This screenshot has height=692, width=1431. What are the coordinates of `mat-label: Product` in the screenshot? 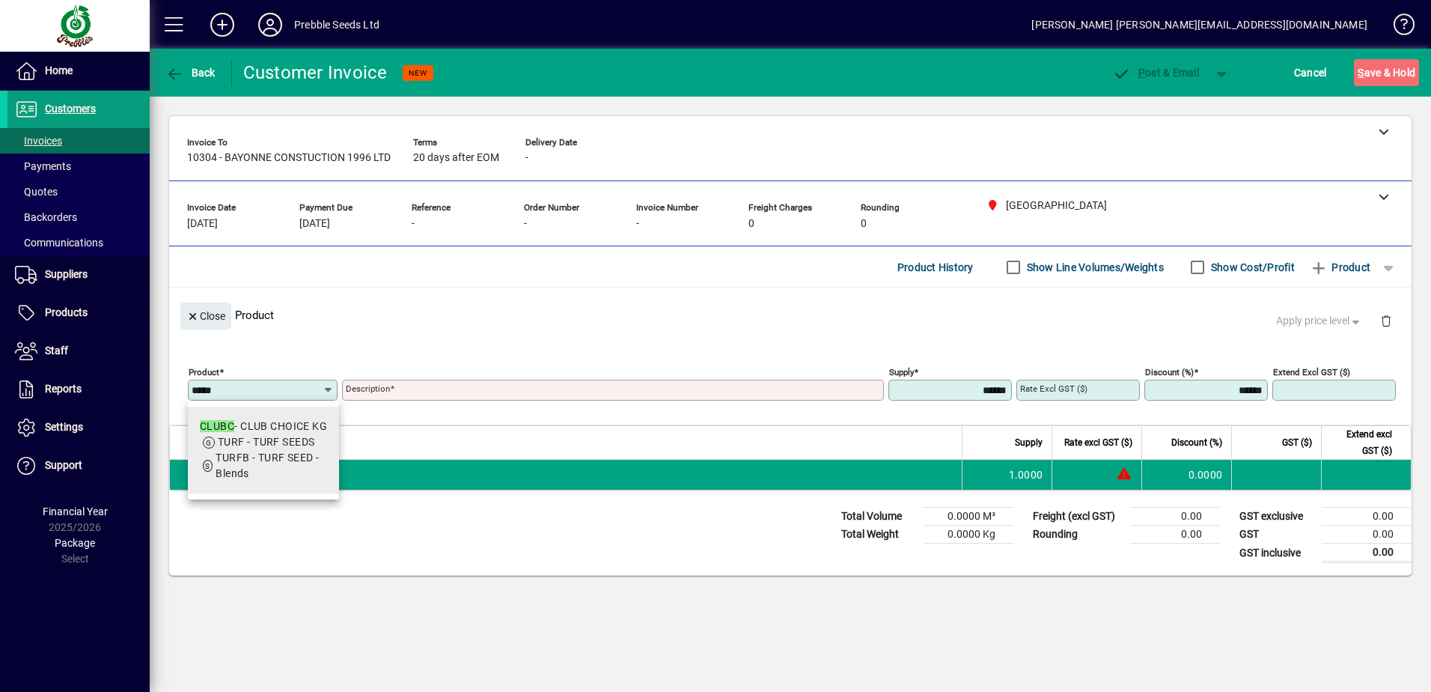 It's located at (204, 372).